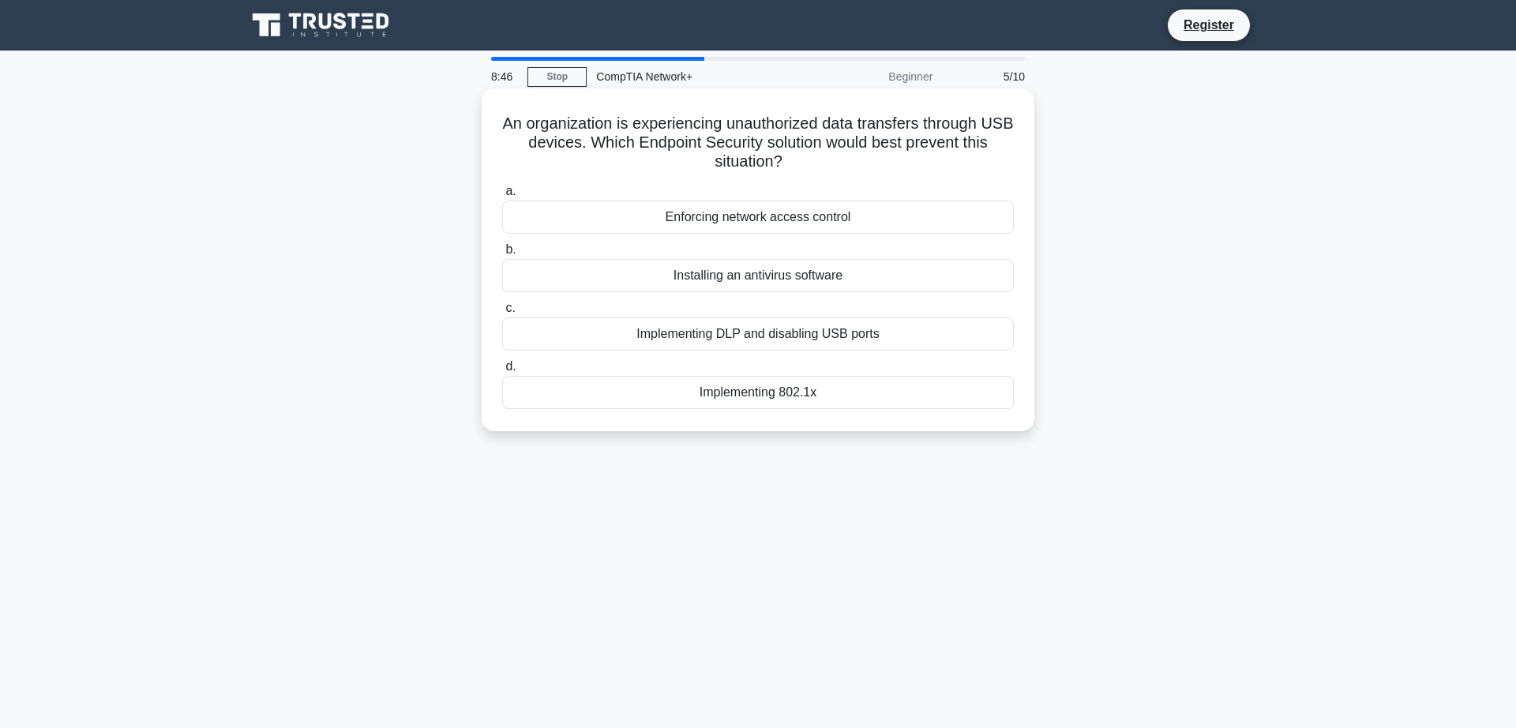 The image size is (1516, 728). I want to click on div: 5/10, so click(988, 77).